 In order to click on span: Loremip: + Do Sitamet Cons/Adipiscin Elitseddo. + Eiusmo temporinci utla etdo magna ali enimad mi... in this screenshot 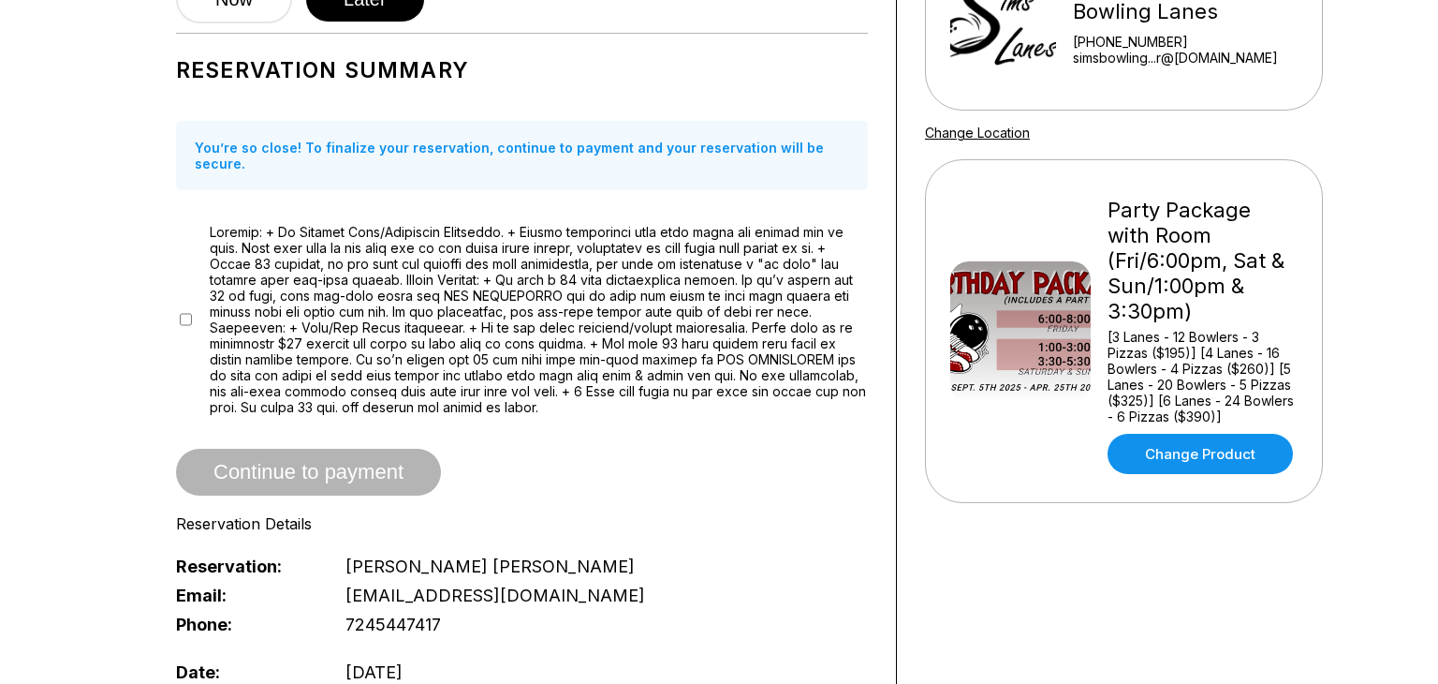, I will do `click(538, 319)`.